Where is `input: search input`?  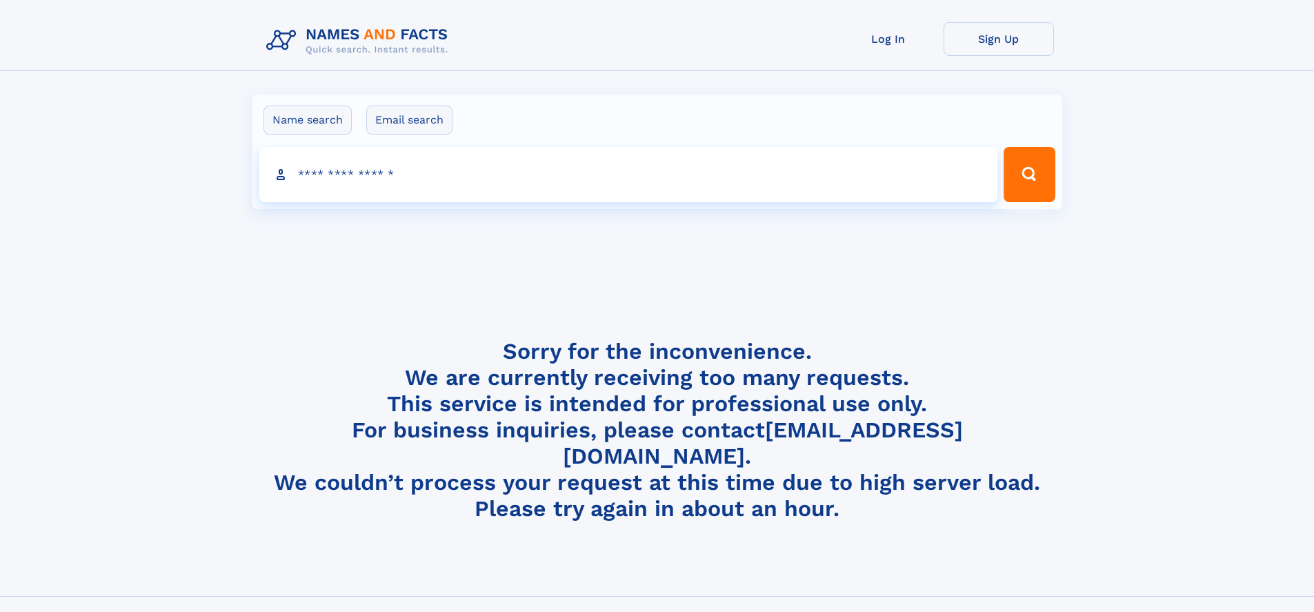 input: search input is located at coordinates (628, 175).